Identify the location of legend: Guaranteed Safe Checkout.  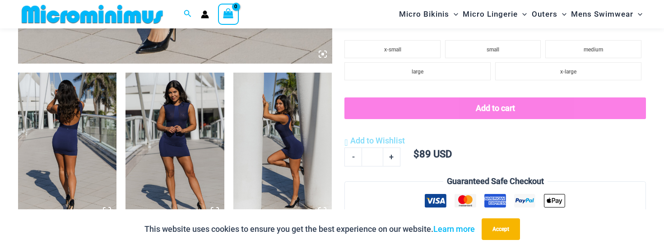
(495, 181).